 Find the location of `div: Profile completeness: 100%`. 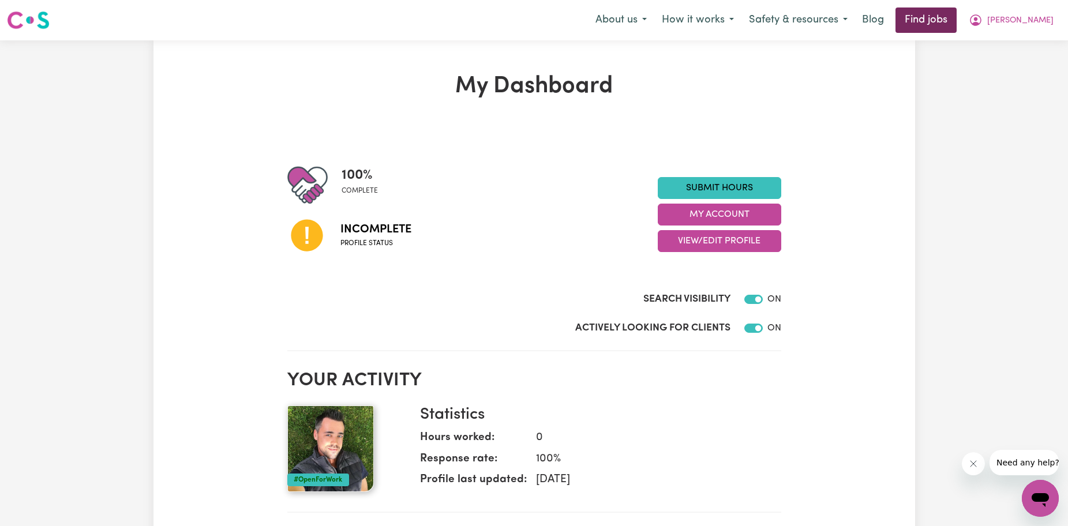

div: Profile completeness: 100% is located at coordinates (364, 185).